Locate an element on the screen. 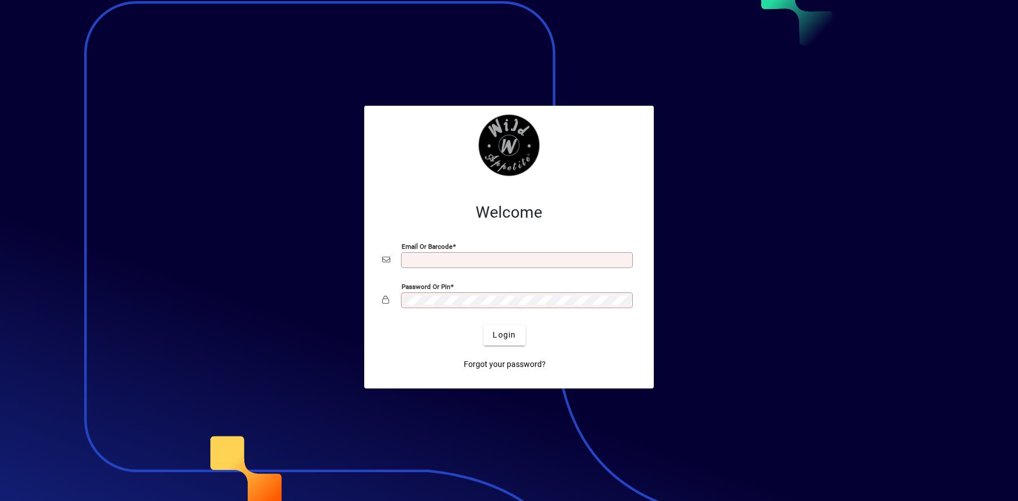 Image resolution: width=1018 pixels, height=501 pixels. mat-label: Password or Pin is located at coordinates (426, 286).